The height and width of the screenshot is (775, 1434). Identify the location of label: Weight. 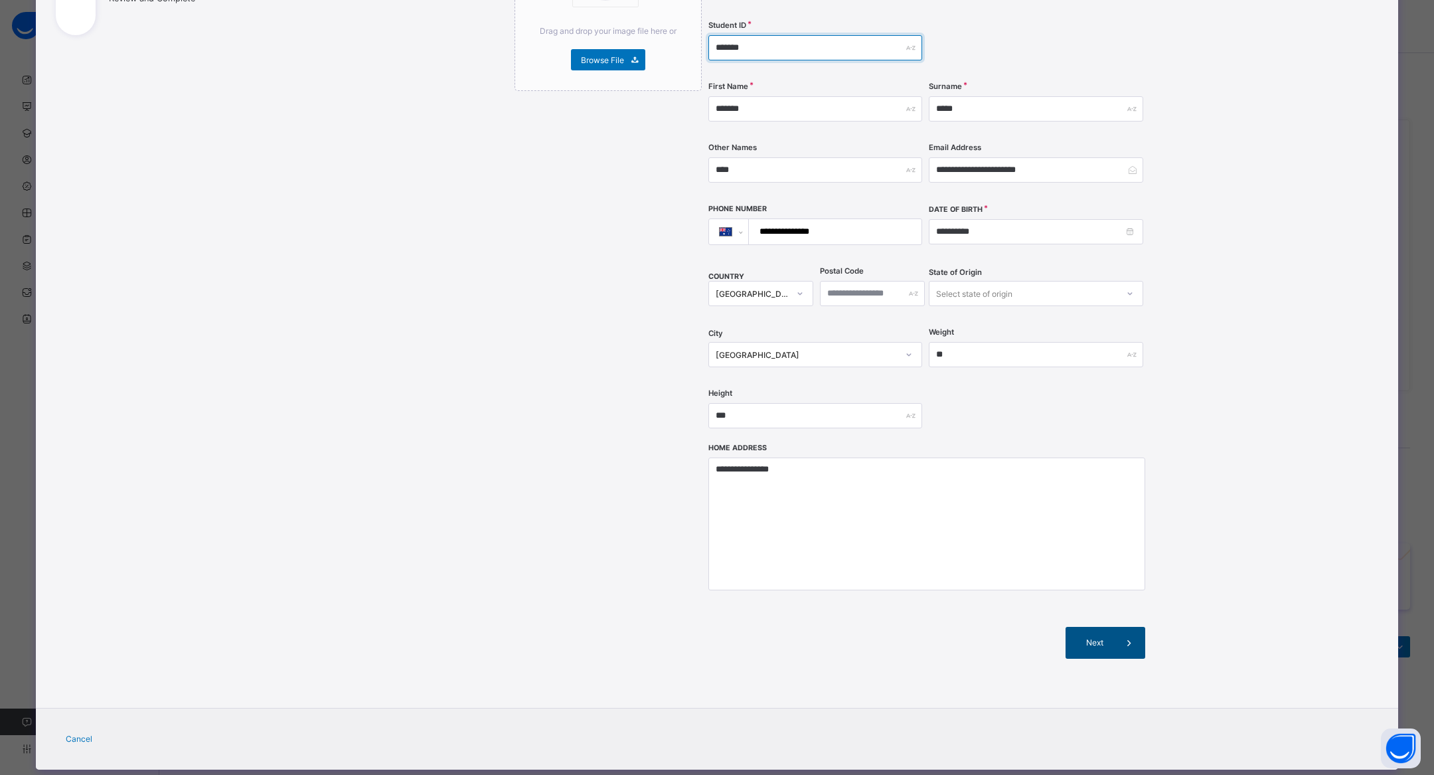
(942, 332).